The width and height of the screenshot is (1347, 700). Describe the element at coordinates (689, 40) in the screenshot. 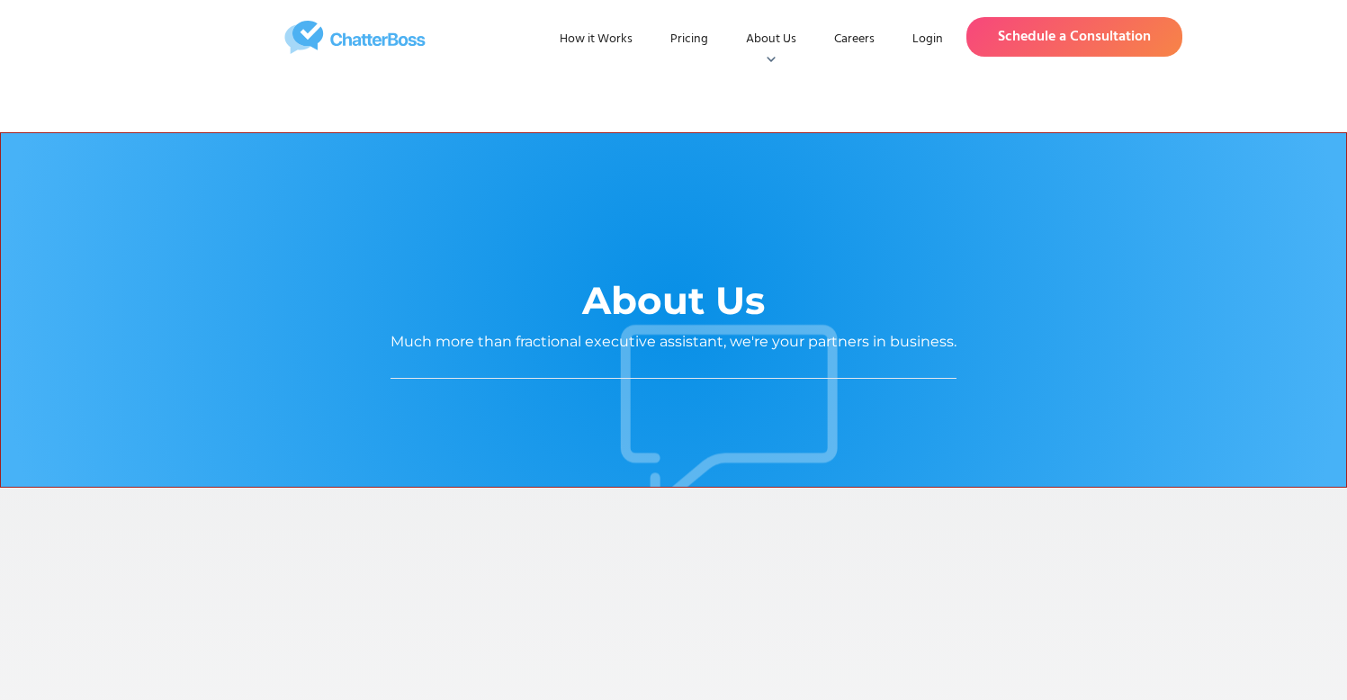

I see `a: Pricing` at that location.